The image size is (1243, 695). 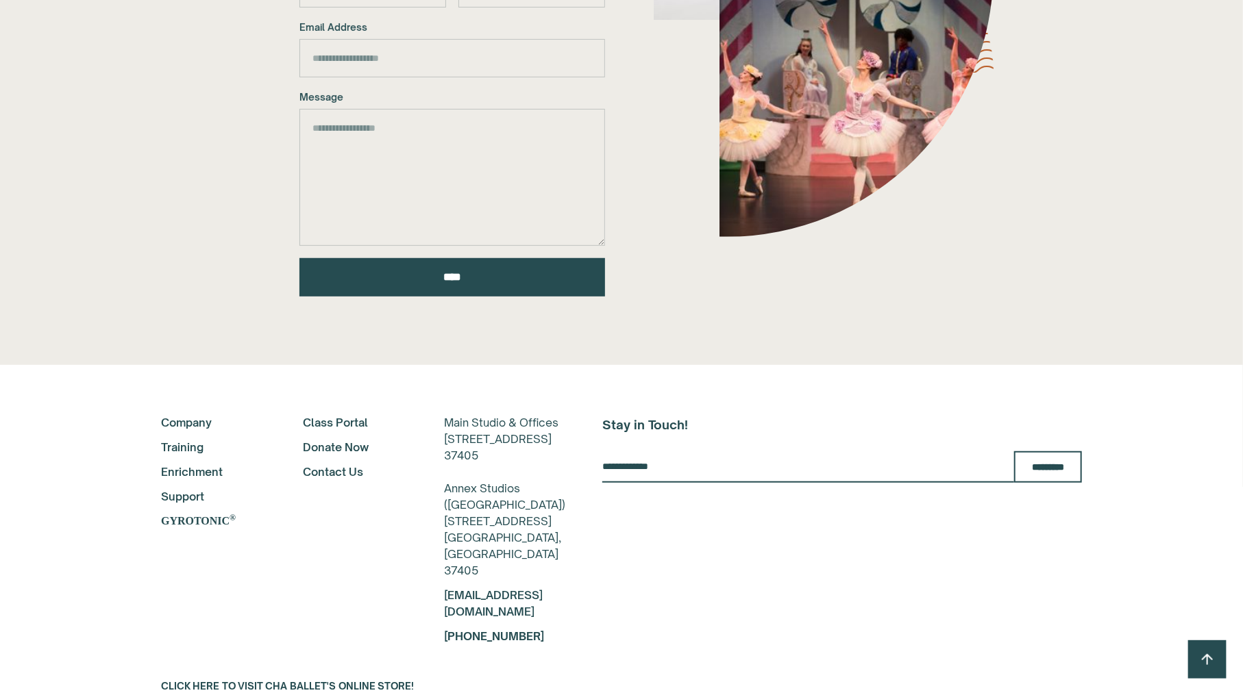 I want to click on a: Contact Us, so click(x=355, y=472).